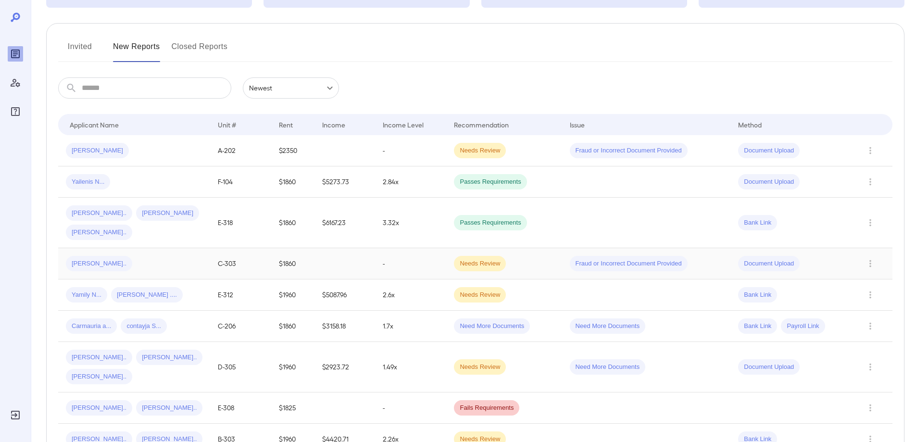 The image size is (916, 442). What do you see at coordinates (240, 367) in the screenshot?
I see `td: D-305` at bounding box center [240, 367].